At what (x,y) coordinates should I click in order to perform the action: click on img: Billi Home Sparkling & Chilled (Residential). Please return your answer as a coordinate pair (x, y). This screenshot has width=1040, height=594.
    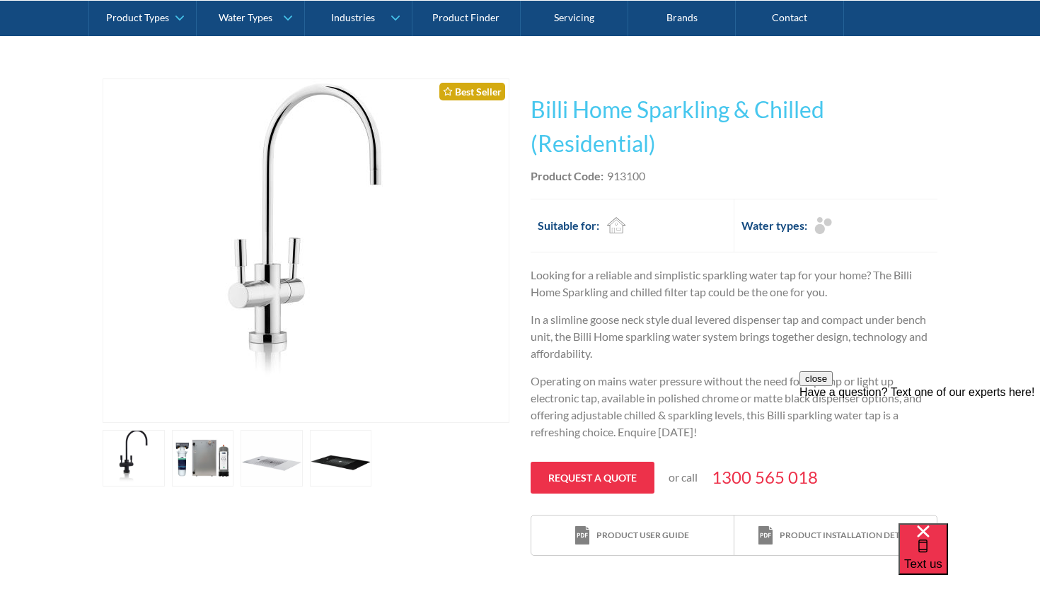
    Looking at the image, I should click on (306, 250).